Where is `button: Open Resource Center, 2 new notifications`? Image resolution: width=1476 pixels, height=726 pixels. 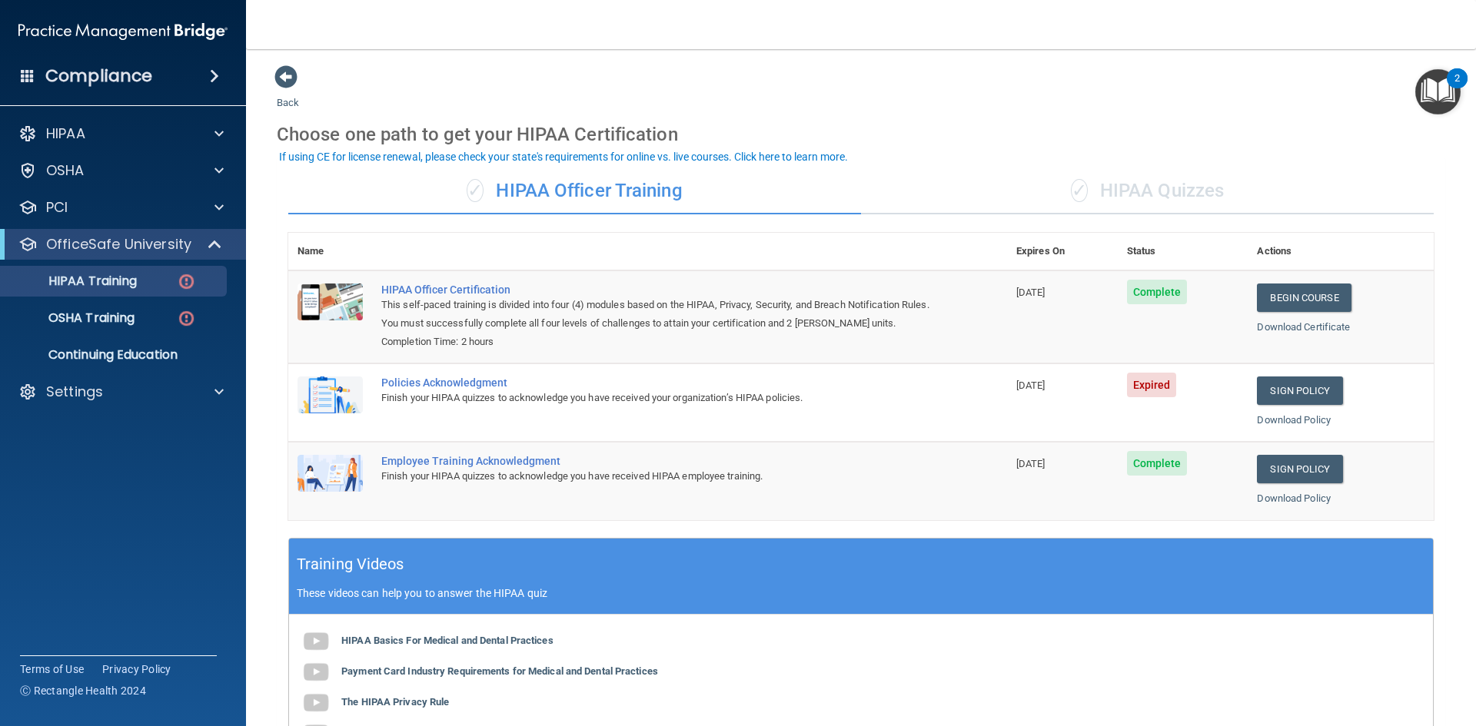
button: Open Resource Center, 2 new notifications is located at coordinates (1437, 91).